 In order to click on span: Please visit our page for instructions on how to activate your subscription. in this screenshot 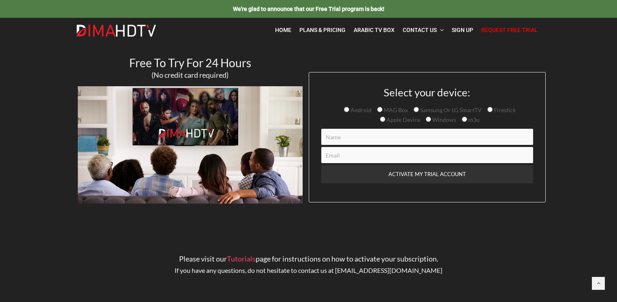, I will do `click(309, 259)`.